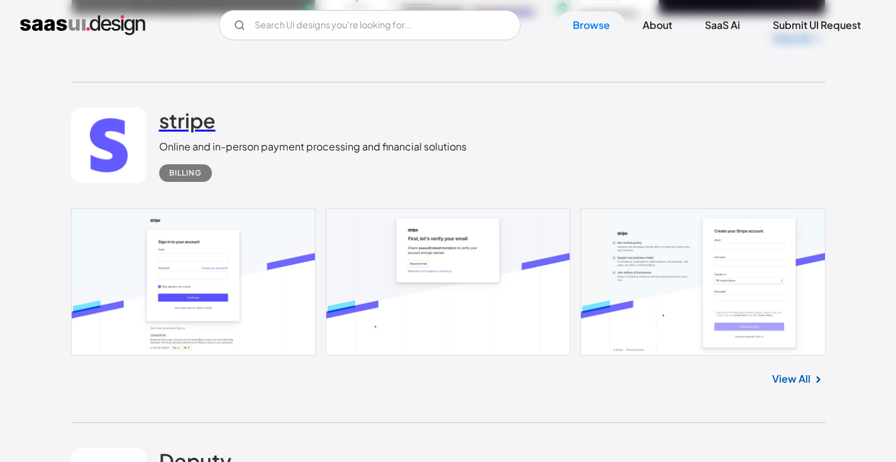 Image resolution: width=896 pixels, height=462 pixels. What do you see at coordinates (185, 173) in the screenshot?
I see `div: Billing` at bounding box center [185, 173].